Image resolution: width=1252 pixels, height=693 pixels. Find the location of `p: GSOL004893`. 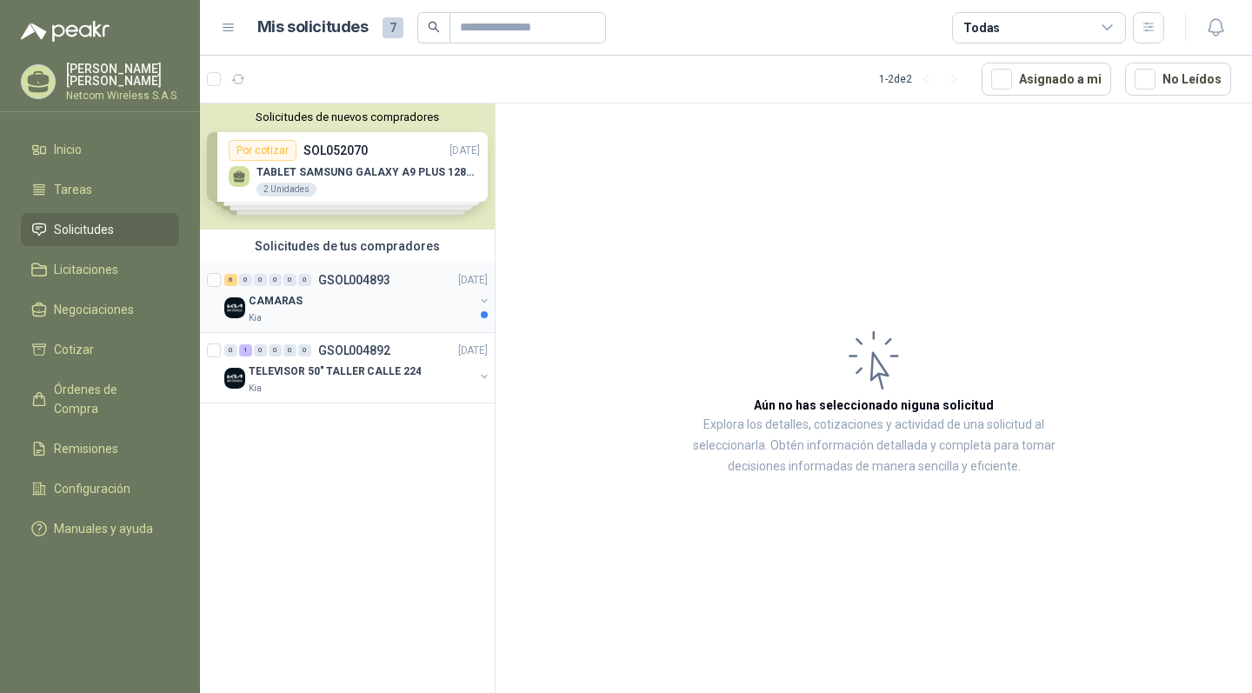

p: GSOL004893 is located at coordinates (354, 280).